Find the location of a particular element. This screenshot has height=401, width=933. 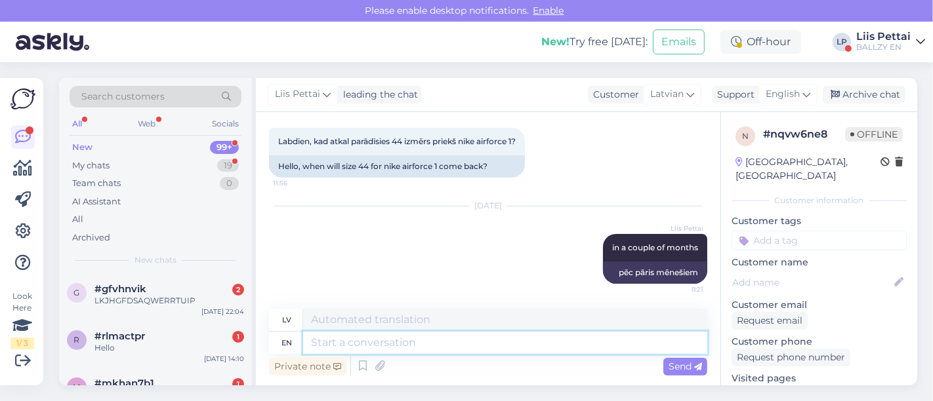

div: 0 is located at coordinates (229, 184).